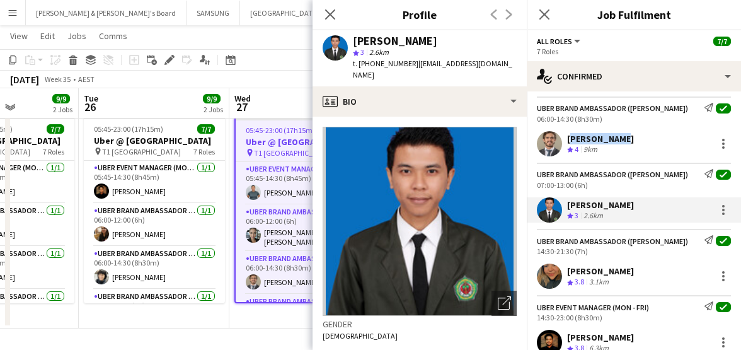  I want to click on div: Bio, so click(420, 101).